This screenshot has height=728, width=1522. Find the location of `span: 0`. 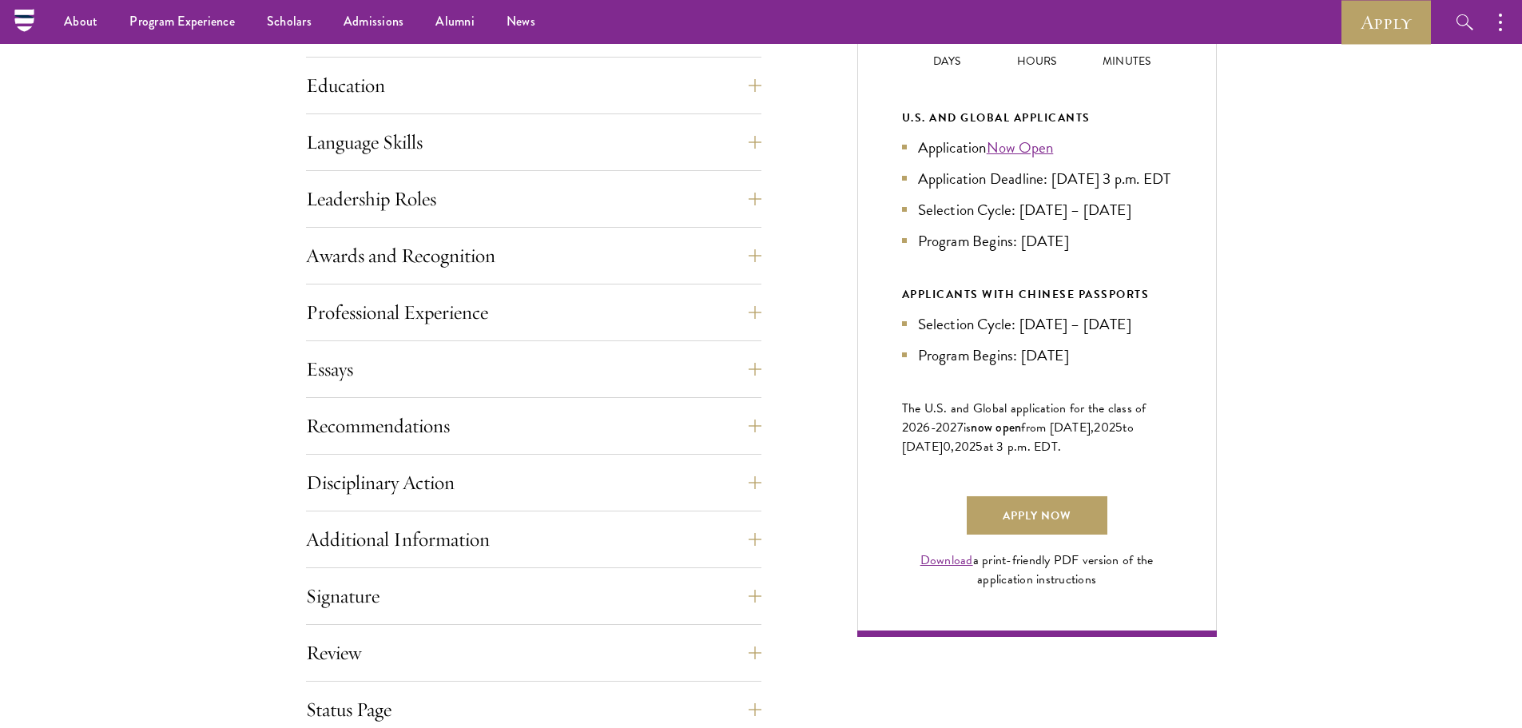

span: 0 is located at coordinates (947, 447).